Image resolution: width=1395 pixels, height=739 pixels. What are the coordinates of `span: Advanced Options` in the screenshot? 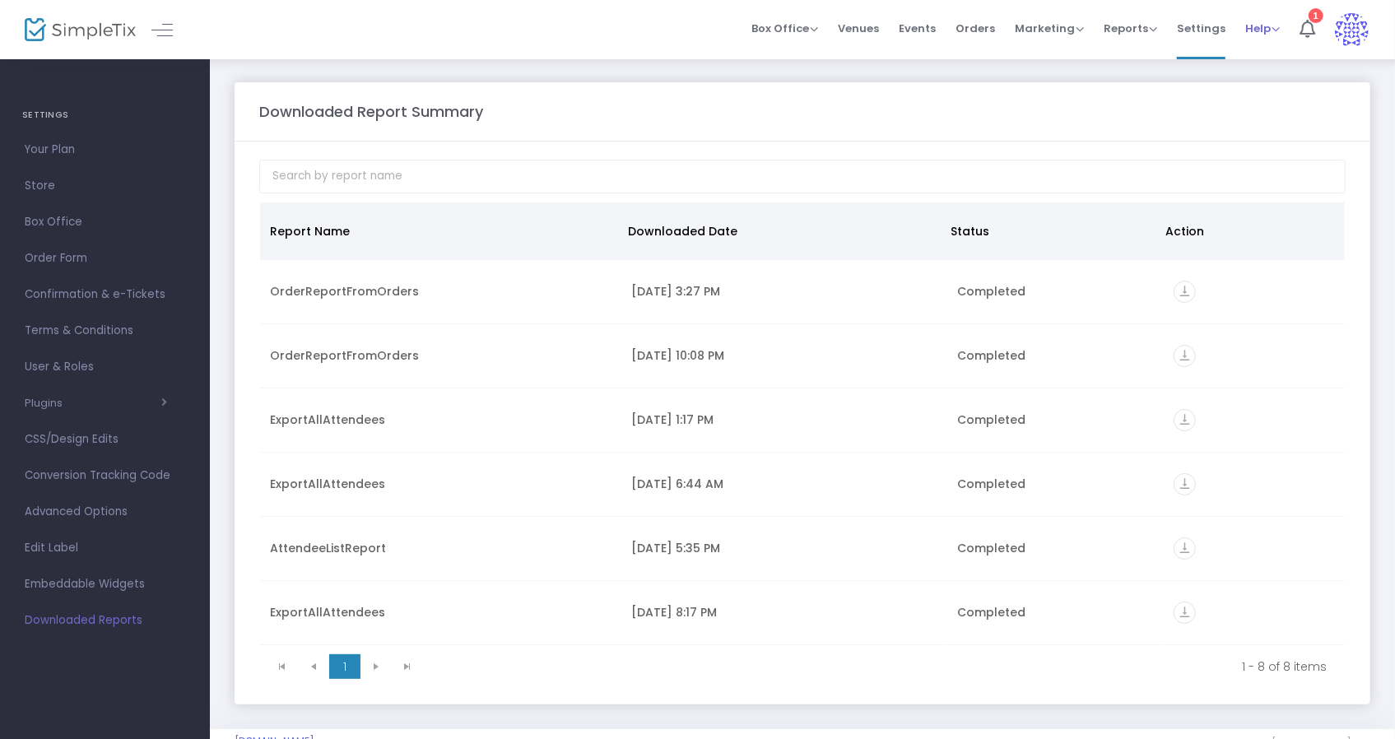 It's located at (105, 512).